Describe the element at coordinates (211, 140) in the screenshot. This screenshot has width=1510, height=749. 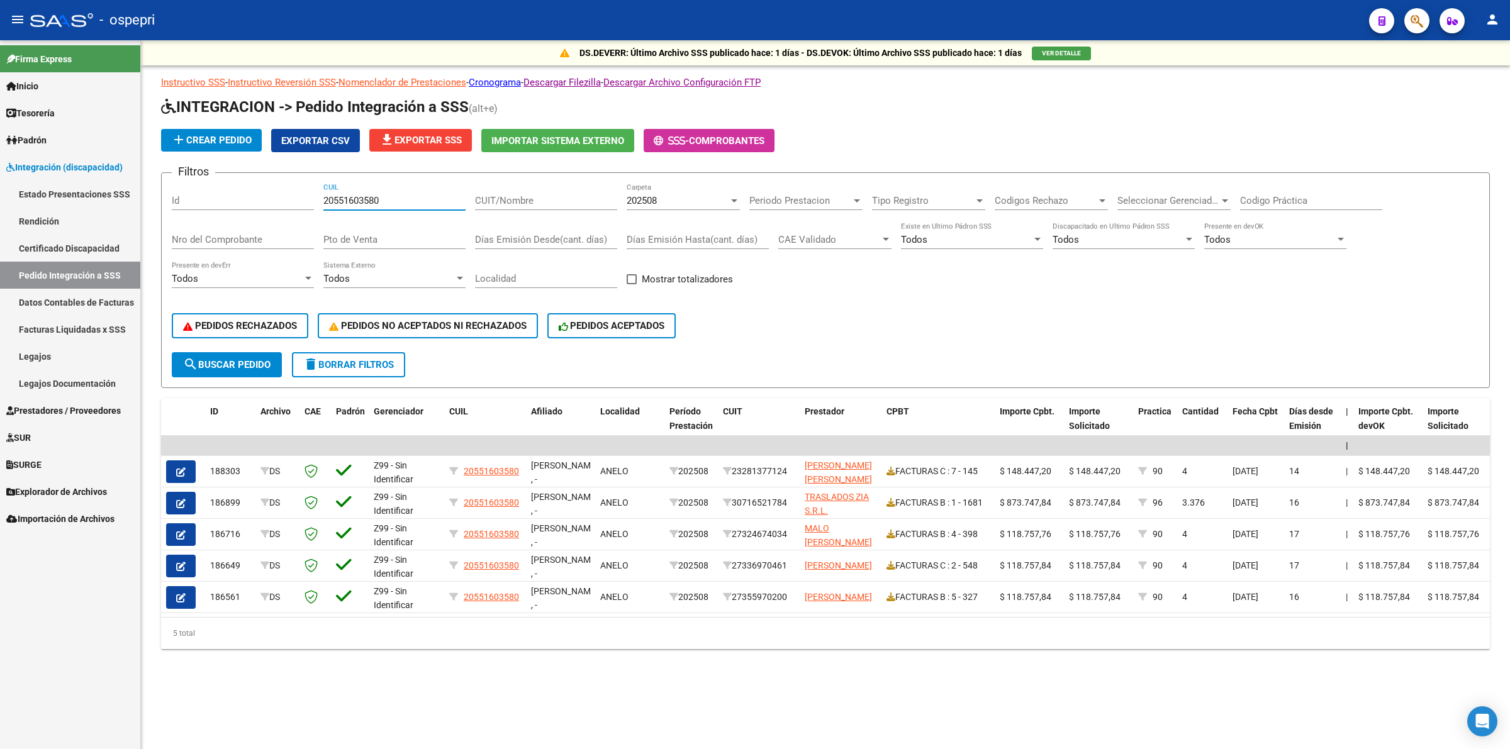
I see `span: Crear Pedido` at that location.